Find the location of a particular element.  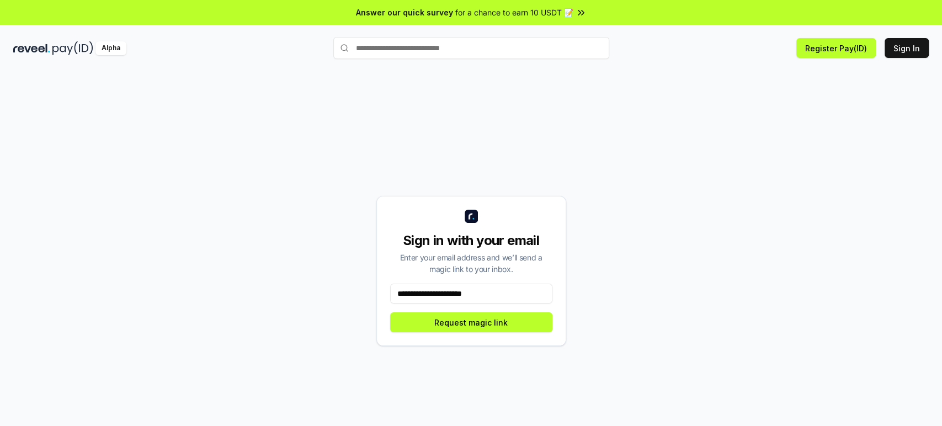

span: for a chance to earn 10 USDT 📝 is located at coordinates (515, 12).